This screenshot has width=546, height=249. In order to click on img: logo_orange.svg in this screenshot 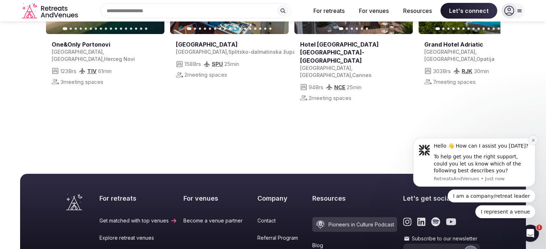, I will do `click(14, 14)`.